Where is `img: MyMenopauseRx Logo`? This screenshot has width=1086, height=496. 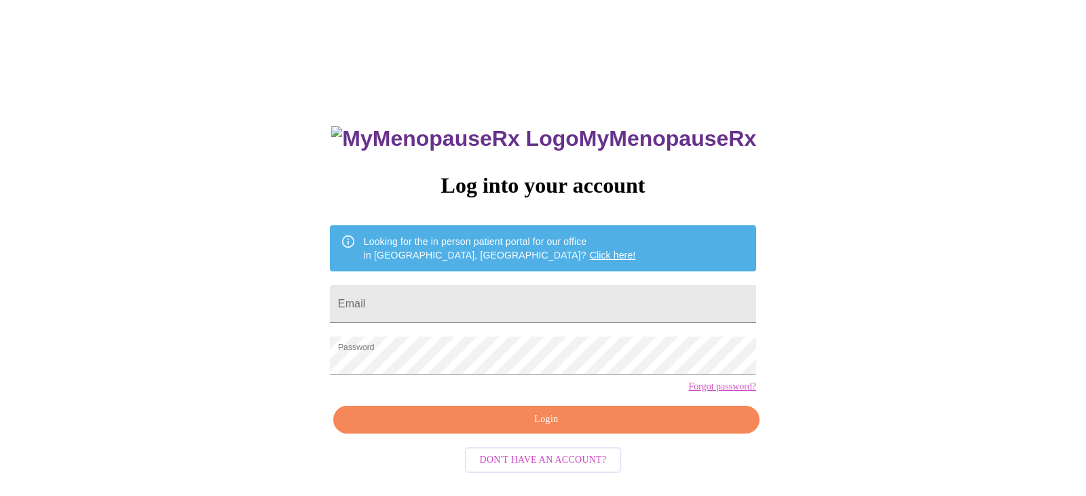 img: MyMenopauseRx Logo is located at coordinates (455, 138).